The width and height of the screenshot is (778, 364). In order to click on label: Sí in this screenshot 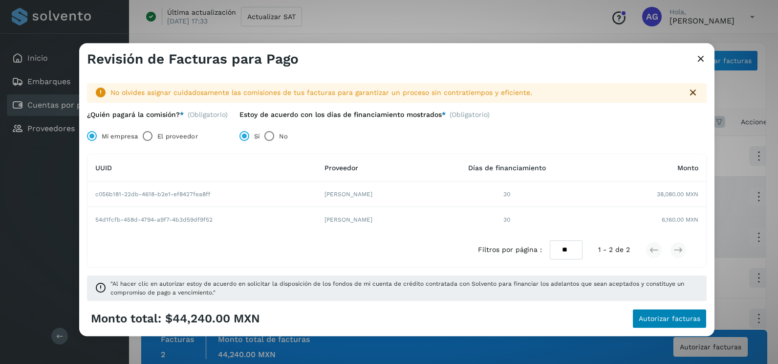, I will do `click(257, 136)`.